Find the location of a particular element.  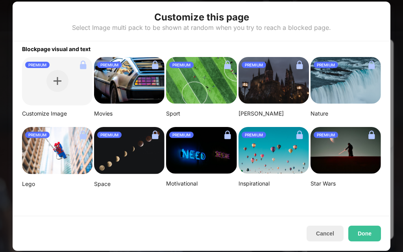

img: aditya-chinchure-LtHTe32r_nA-unsplash.png is located at coordinates (345, 81).